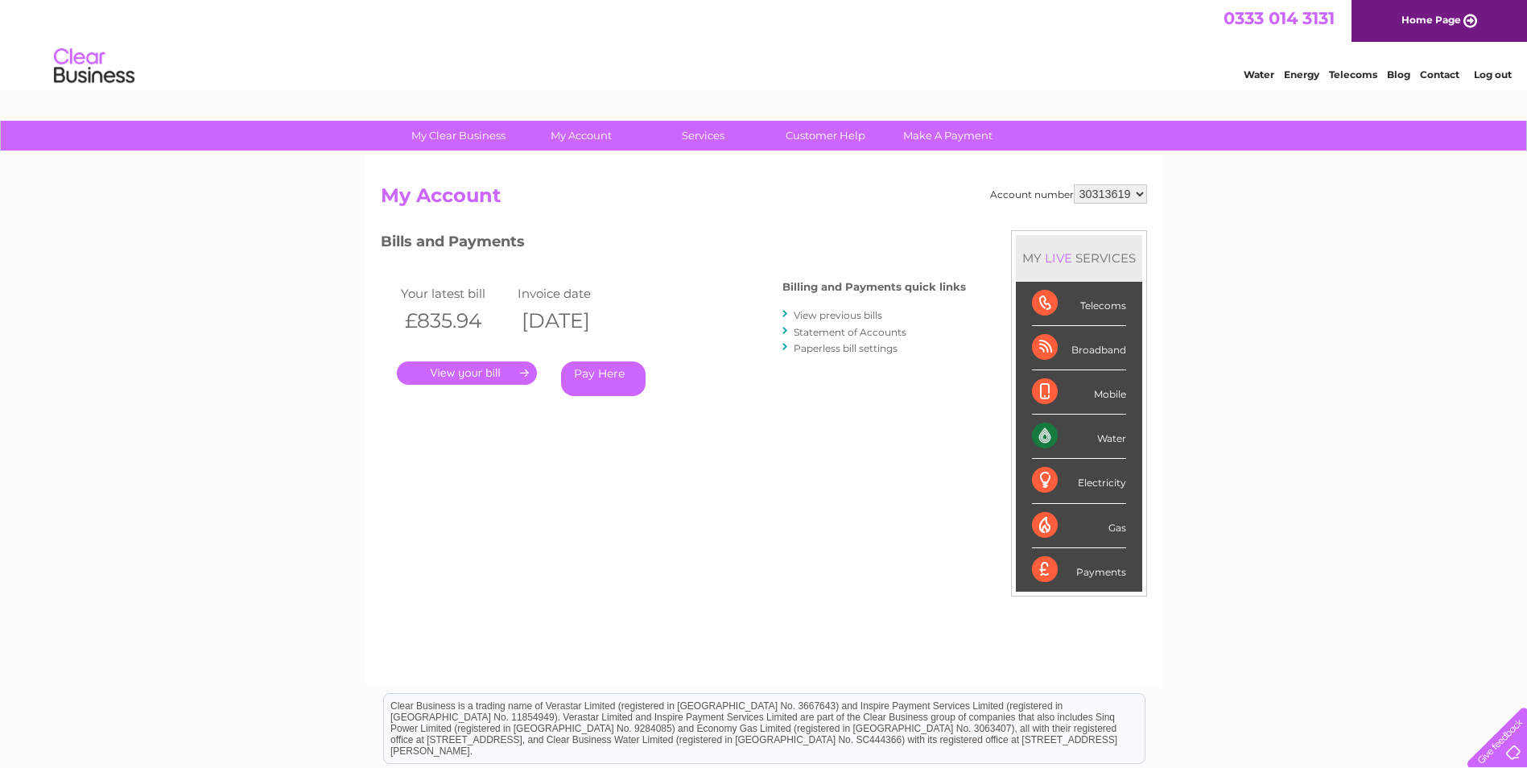 The image size is (1527, 768). I want to click on div: Mobile, so click(1079, 392).